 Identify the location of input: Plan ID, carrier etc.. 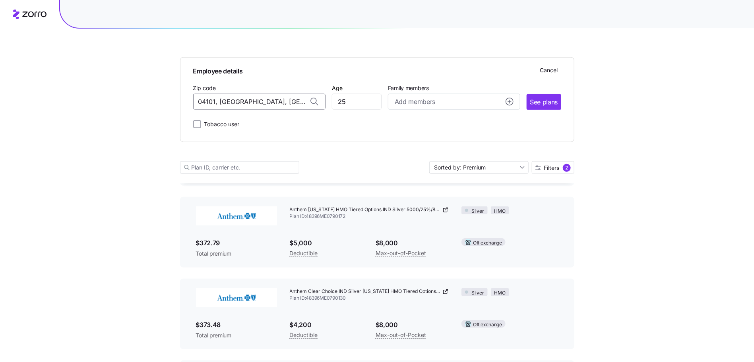
(240, 168).